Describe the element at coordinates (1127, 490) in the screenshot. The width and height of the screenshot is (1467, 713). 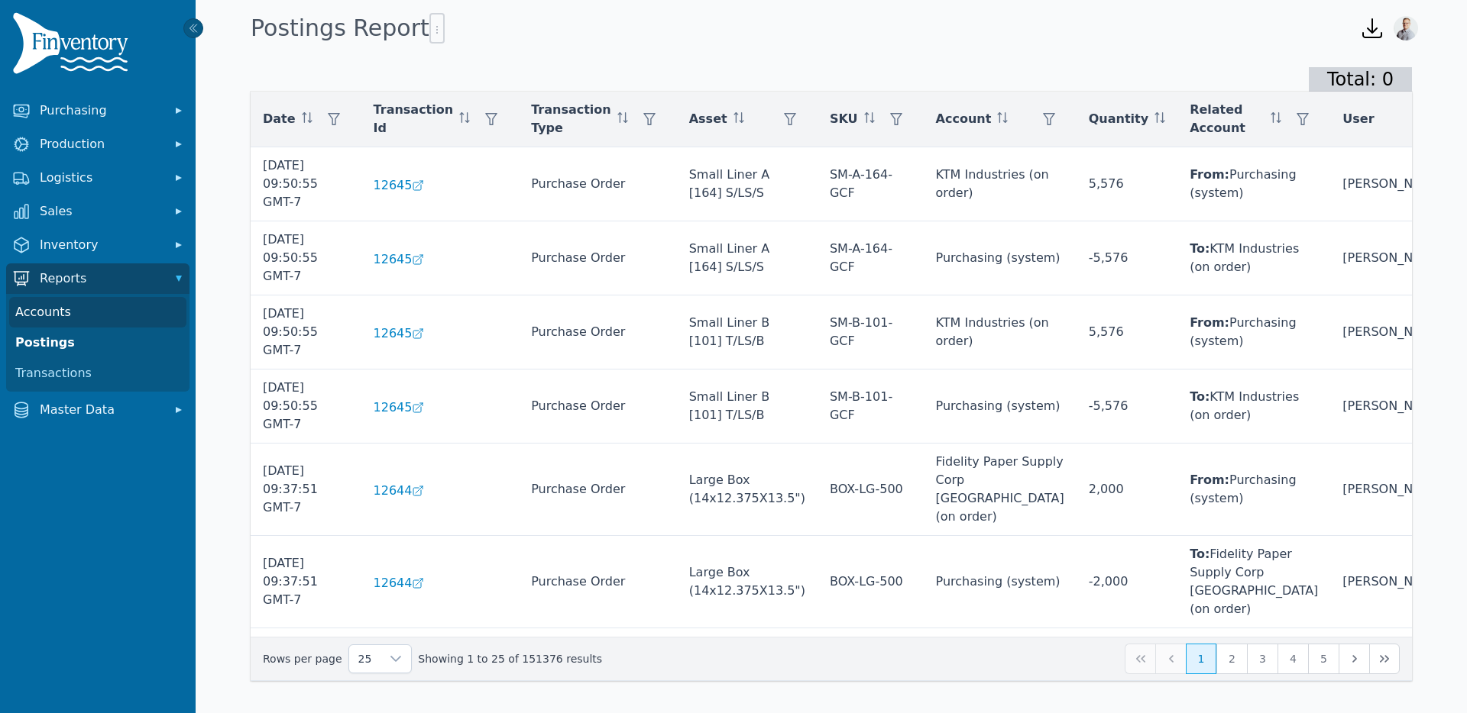
I see `td: 2,000` at that location.